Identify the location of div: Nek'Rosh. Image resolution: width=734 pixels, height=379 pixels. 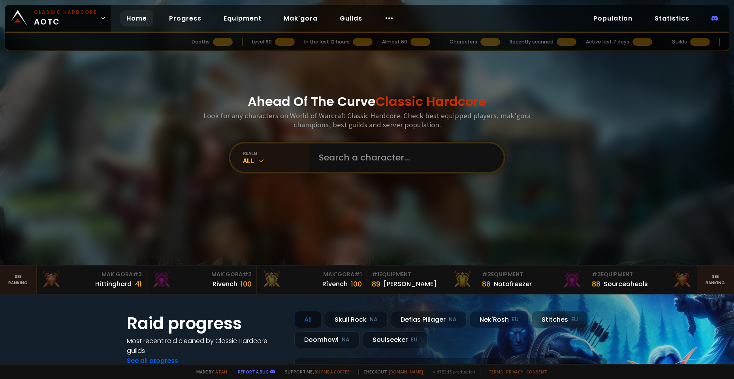
(499, 319).